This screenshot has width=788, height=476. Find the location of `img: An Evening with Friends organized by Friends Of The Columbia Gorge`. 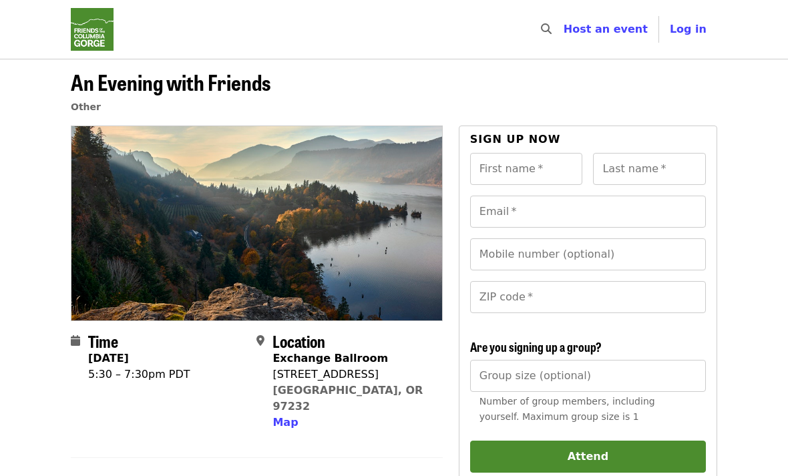

img: An Evening with Friends organized by Friends Of The Columbia Gorge is located at coordinates (257, 223).